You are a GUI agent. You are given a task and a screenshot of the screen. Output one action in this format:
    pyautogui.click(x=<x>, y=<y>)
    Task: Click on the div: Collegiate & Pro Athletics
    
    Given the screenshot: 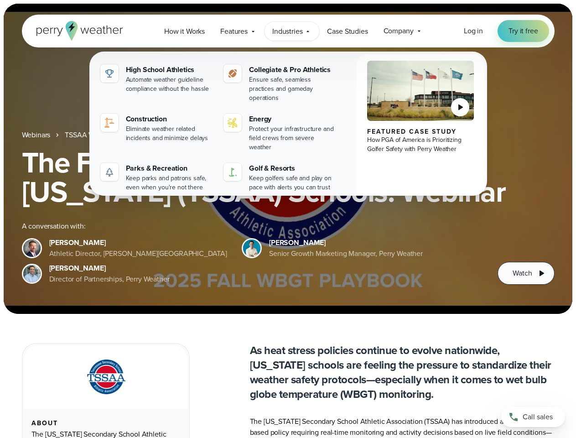 What is the action you would take?
    pyautogui.click(x=292, y=70)
    